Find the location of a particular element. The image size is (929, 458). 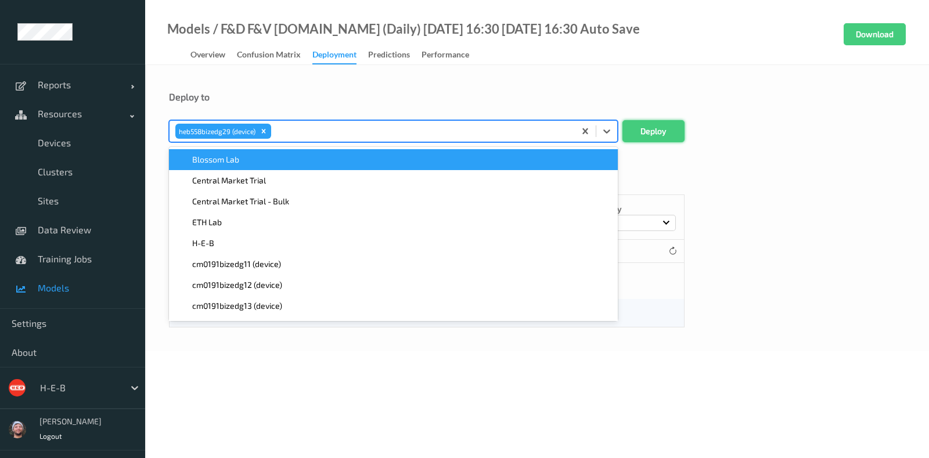

div: Remove heb558bizedg29 (device) is located at coordinates (264, 131).